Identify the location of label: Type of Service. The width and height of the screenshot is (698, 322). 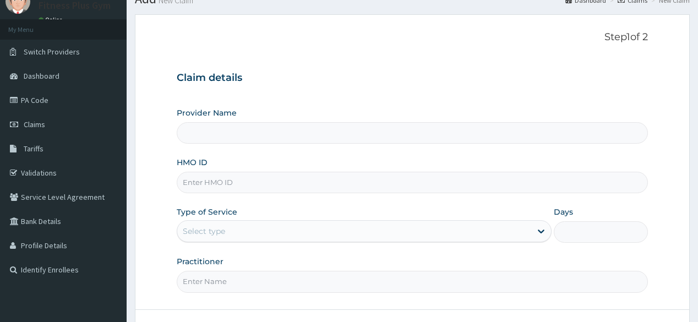
(207, 212).